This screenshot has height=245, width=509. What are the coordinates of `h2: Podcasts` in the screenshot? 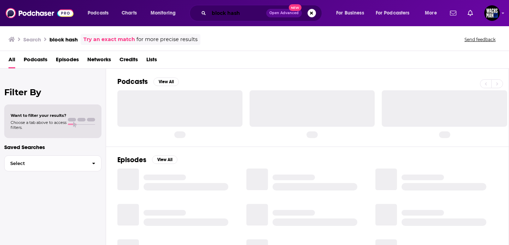 It's located at (133, 81).